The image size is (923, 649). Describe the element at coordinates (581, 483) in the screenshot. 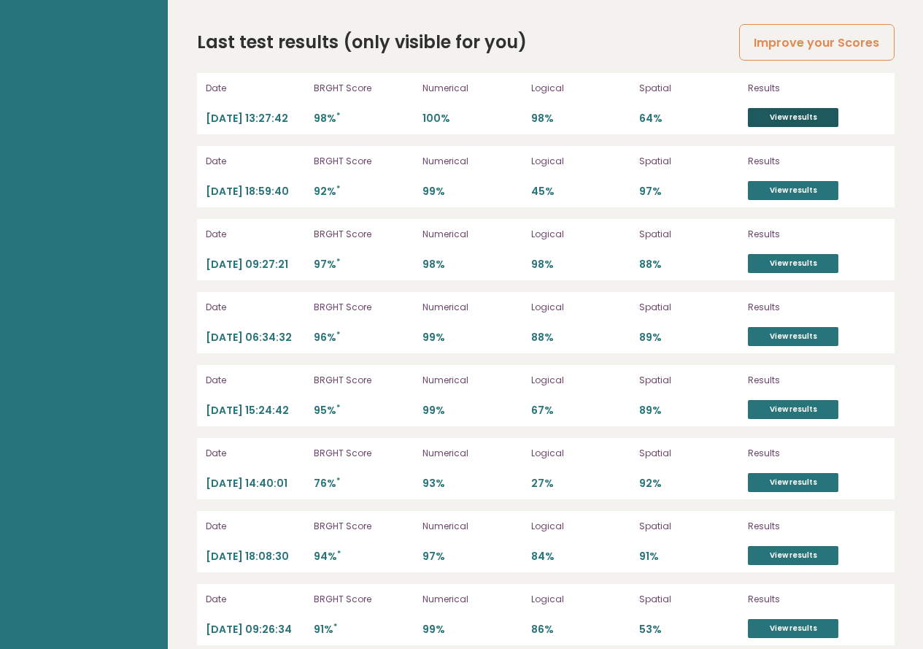

I see `p: 27%` at that location.